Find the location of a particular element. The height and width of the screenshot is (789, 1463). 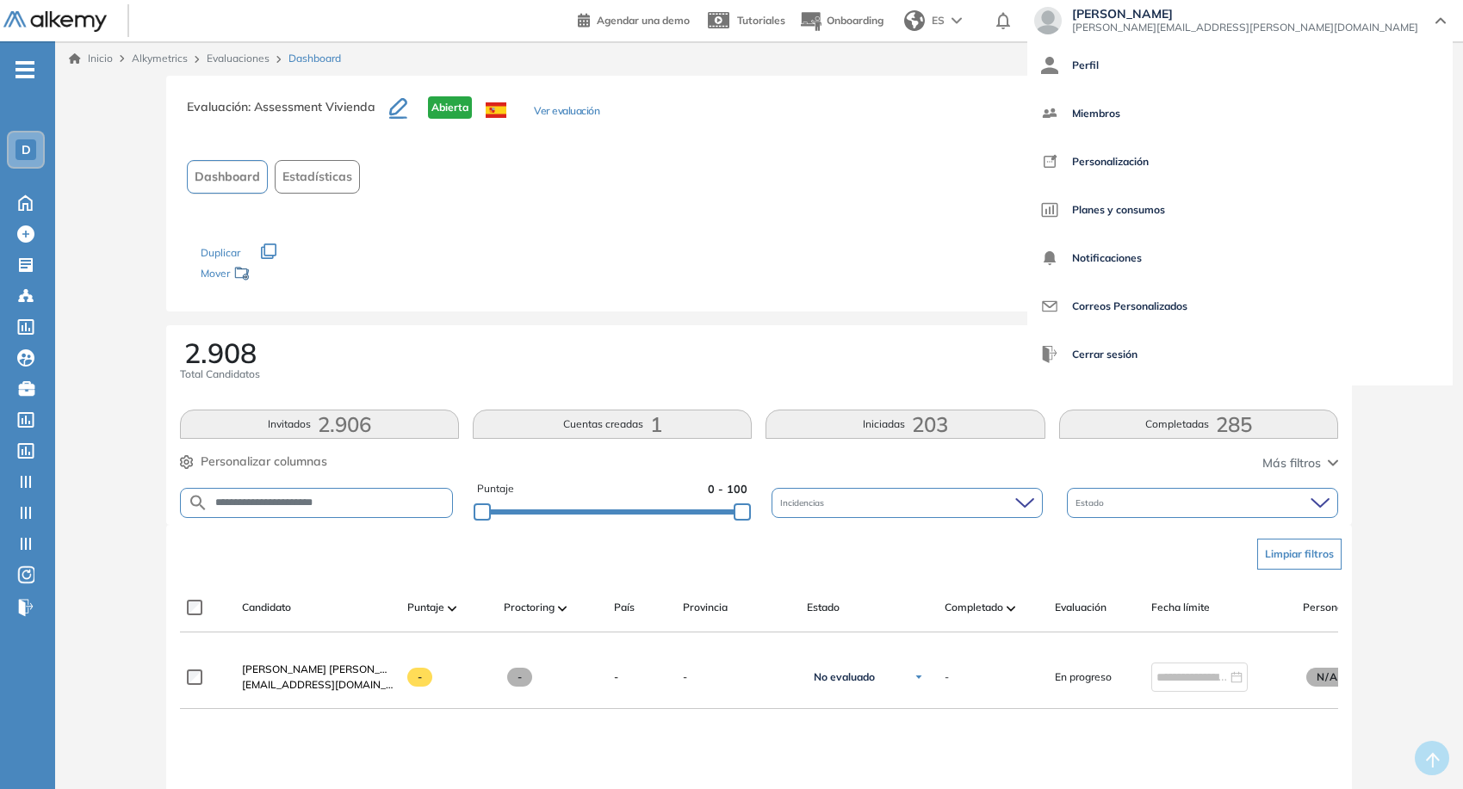

a: Personalización is located at coordinates (1240, 162).